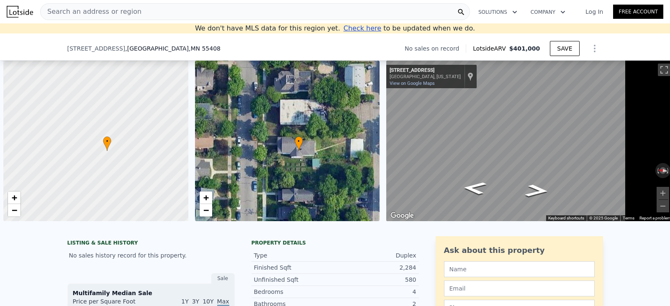  What do you see at coordinates (205, 49) in the screenshot?
I see `span: , MN 55408` at bounding box center [205, 49].